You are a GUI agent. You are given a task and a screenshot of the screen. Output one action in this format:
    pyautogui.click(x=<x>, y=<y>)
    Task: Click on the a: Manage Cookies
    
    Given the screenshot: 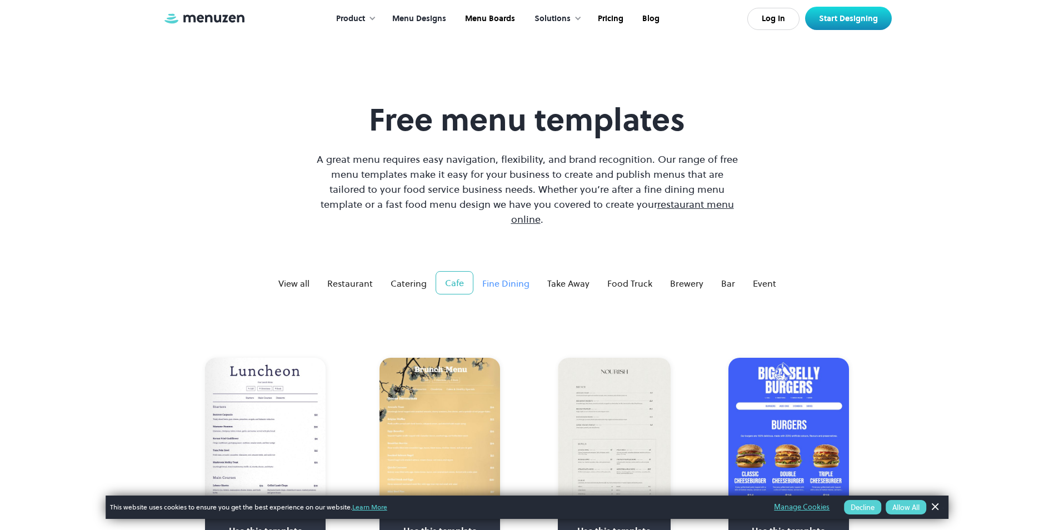 What is the action you would take?
    pyautogui.click(x=802, y=507)
    